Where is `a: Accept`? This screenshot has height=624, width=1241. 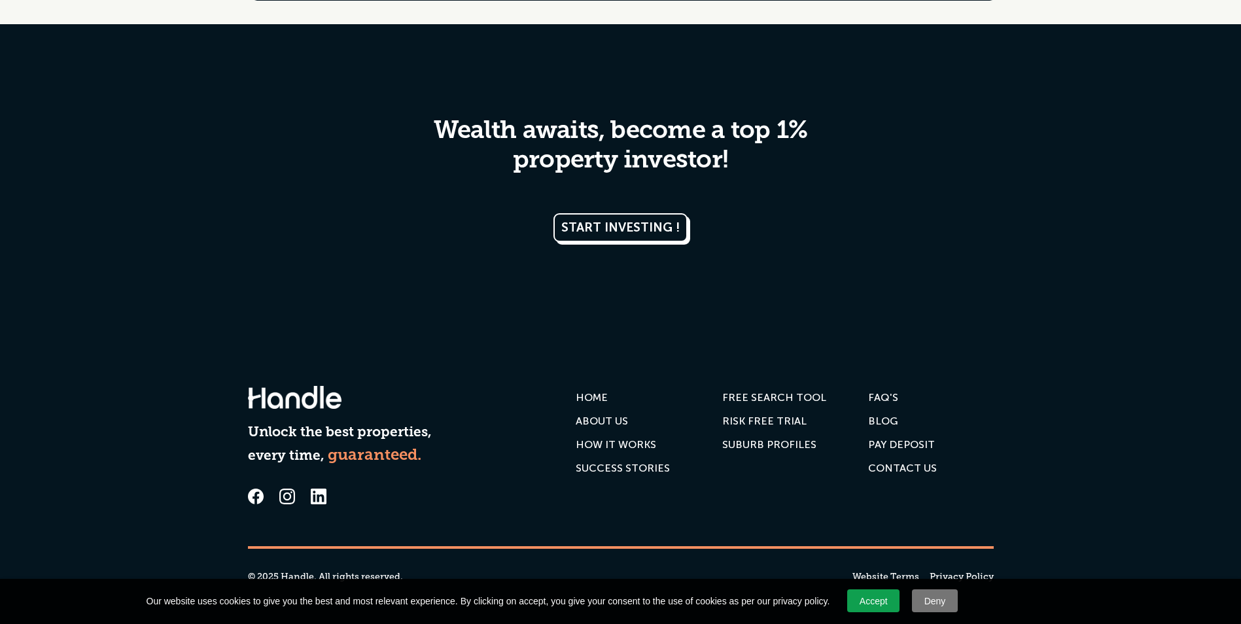
a: Accept is located at coordinates (873, 600).